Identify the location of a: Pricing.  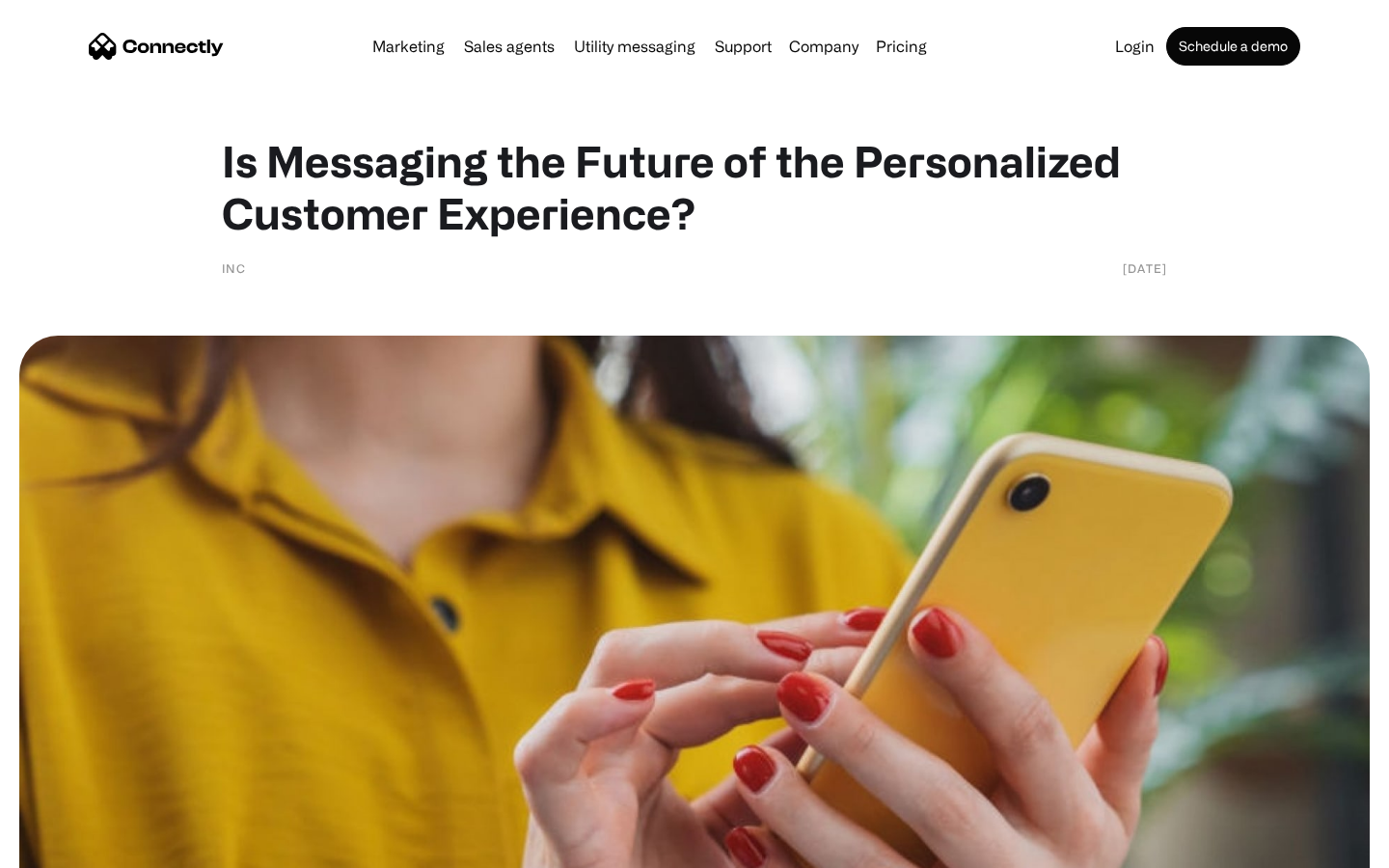
(901, 47).